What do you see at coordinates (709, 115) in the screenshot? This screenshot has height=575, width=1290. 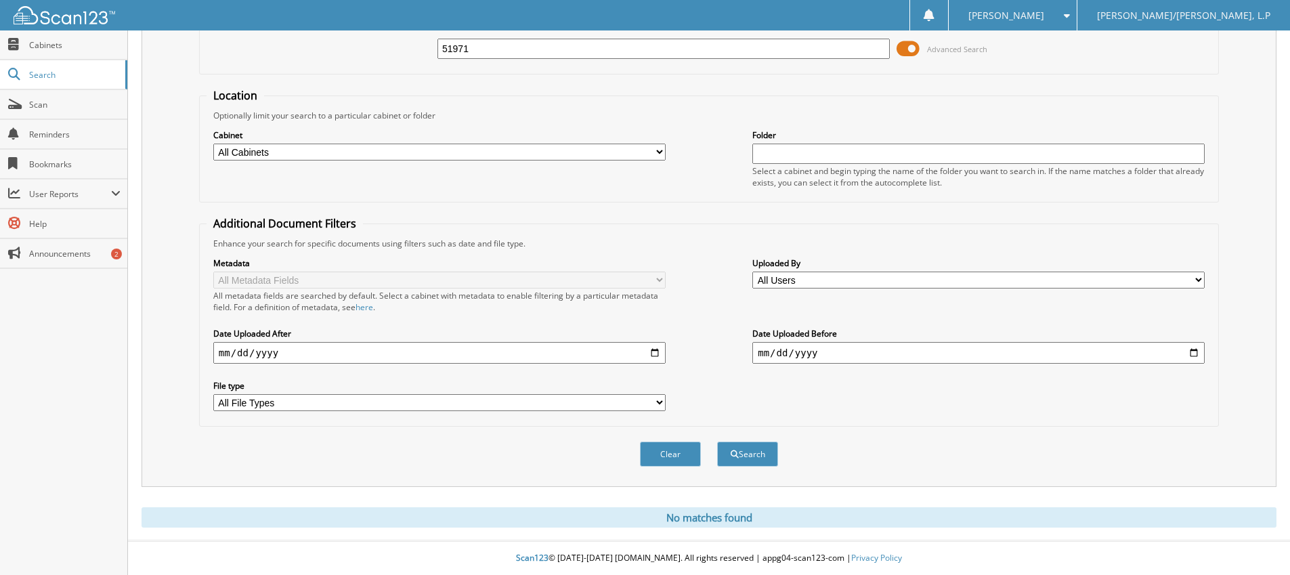 I see `div: Optionally limit your search to a particular cabinet or folder` at bounding box center [709, 115].